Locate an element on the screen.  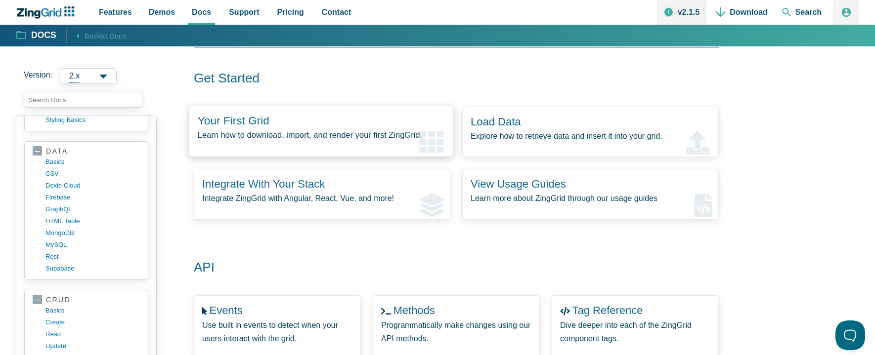
h2: API is located at coordinates (444, 268).